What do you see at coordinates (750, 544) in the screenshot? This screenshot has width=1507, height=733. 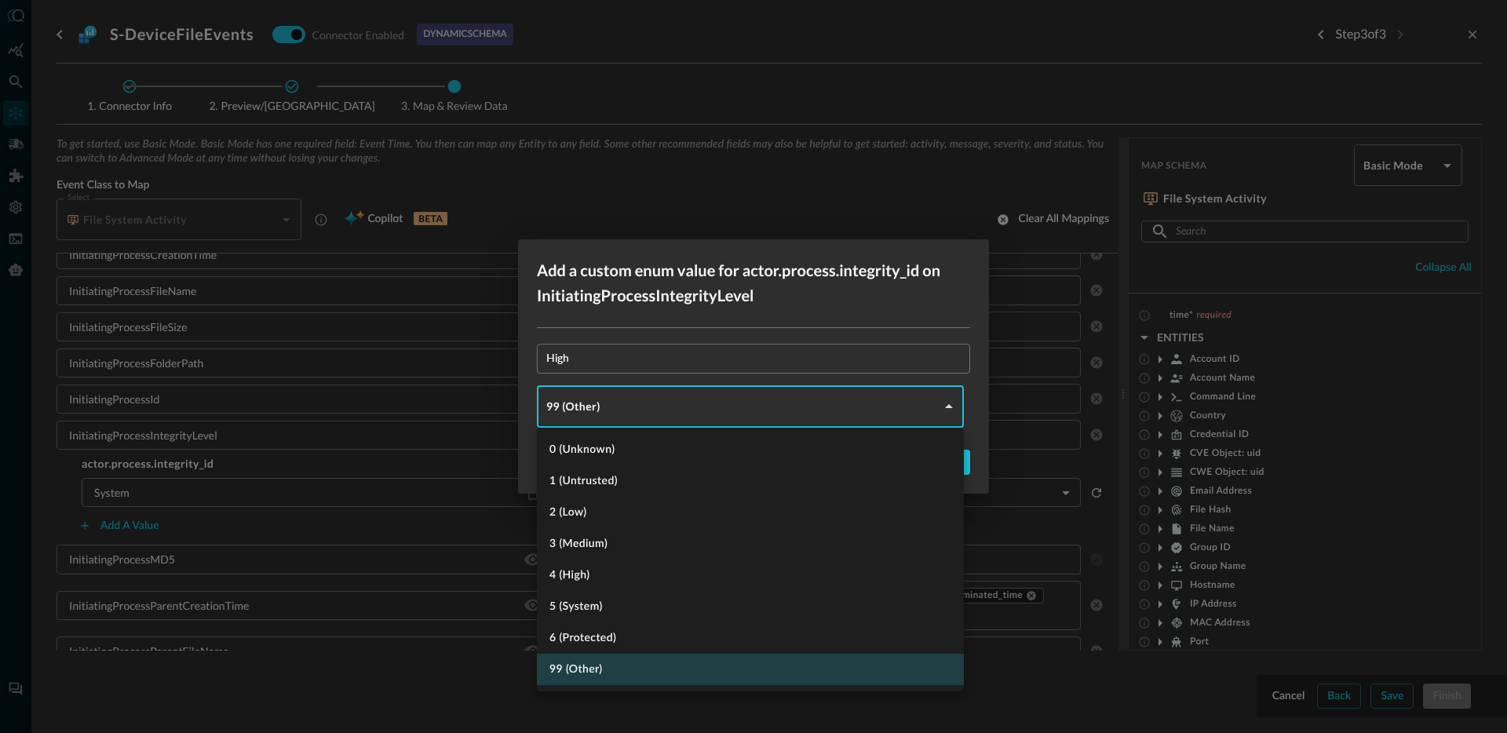 I see `li: 3 (Medium)` at bounding box center [750, 544].